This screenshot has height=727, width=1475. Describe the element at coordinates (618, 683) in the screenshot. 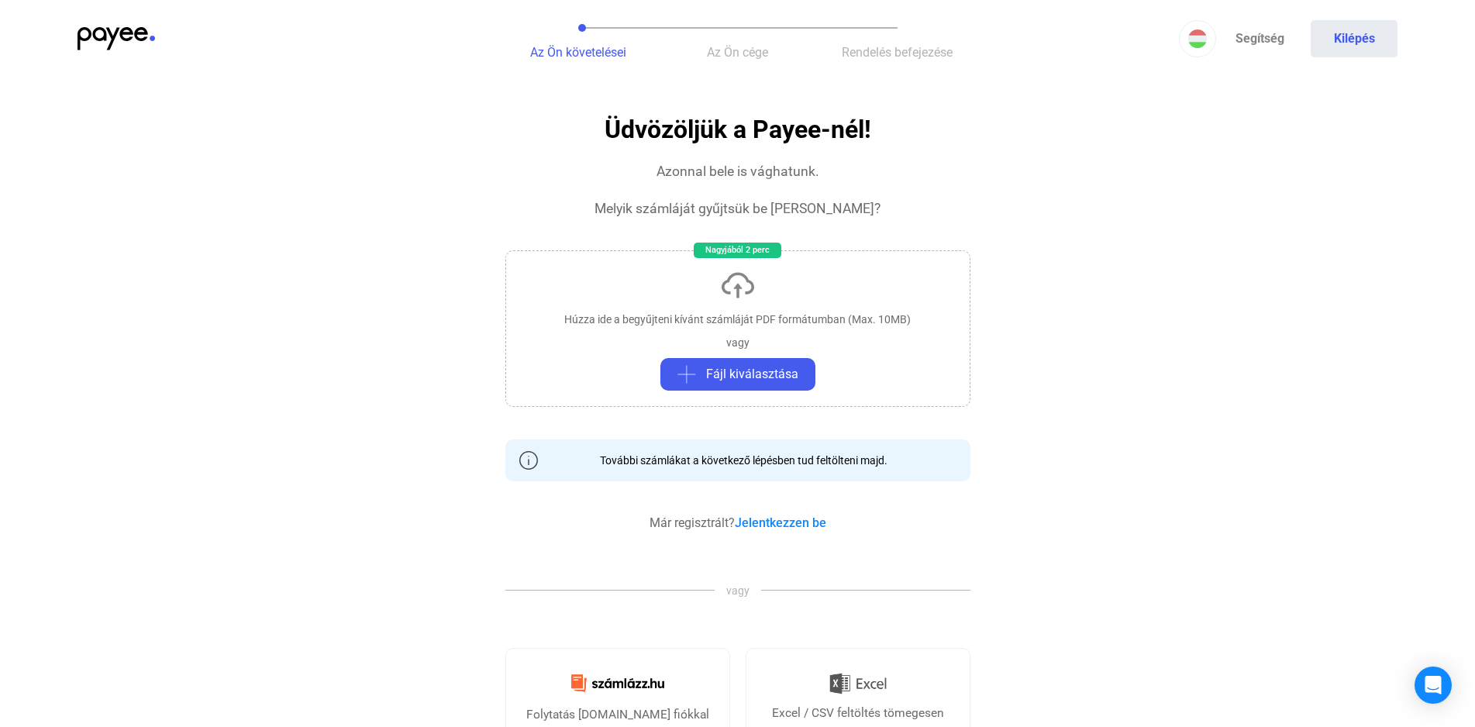

I see `img: Számlázz.hu` at that location.